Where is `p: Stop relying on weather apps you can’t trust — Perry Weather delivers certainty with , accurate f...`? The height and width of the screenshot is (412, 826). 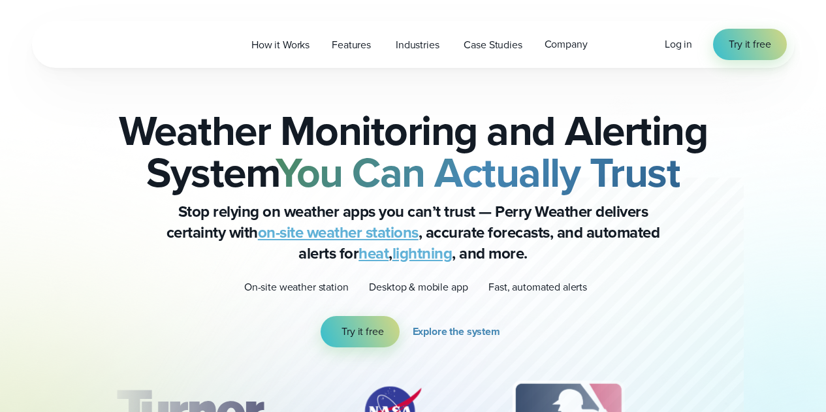 p: Stop relying on weather apps you can’t trust — Perry Weather delivers certainty with , accurate f... is located at coordinates (413, 232).